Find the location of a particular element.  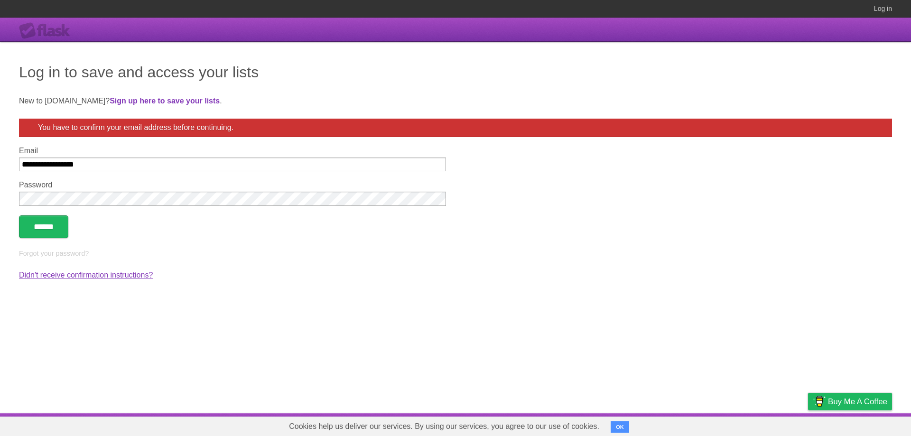

a: Buy me a coffee is located at coordinates (850, 401).